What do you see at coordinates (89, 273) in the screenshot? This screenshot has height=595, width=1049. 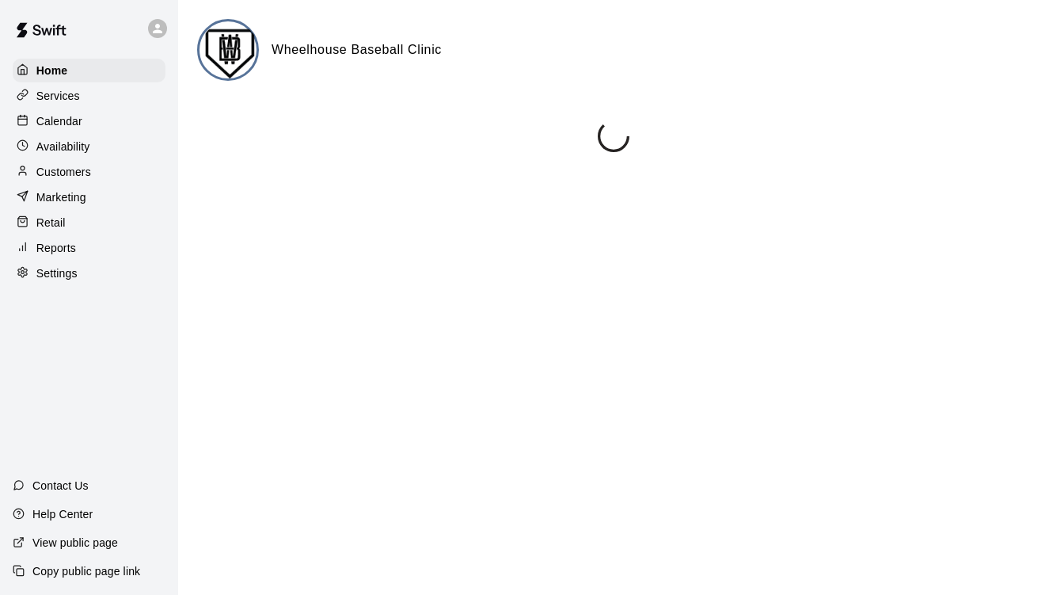 I see `a: Settings` at bounding box center [89, 273].